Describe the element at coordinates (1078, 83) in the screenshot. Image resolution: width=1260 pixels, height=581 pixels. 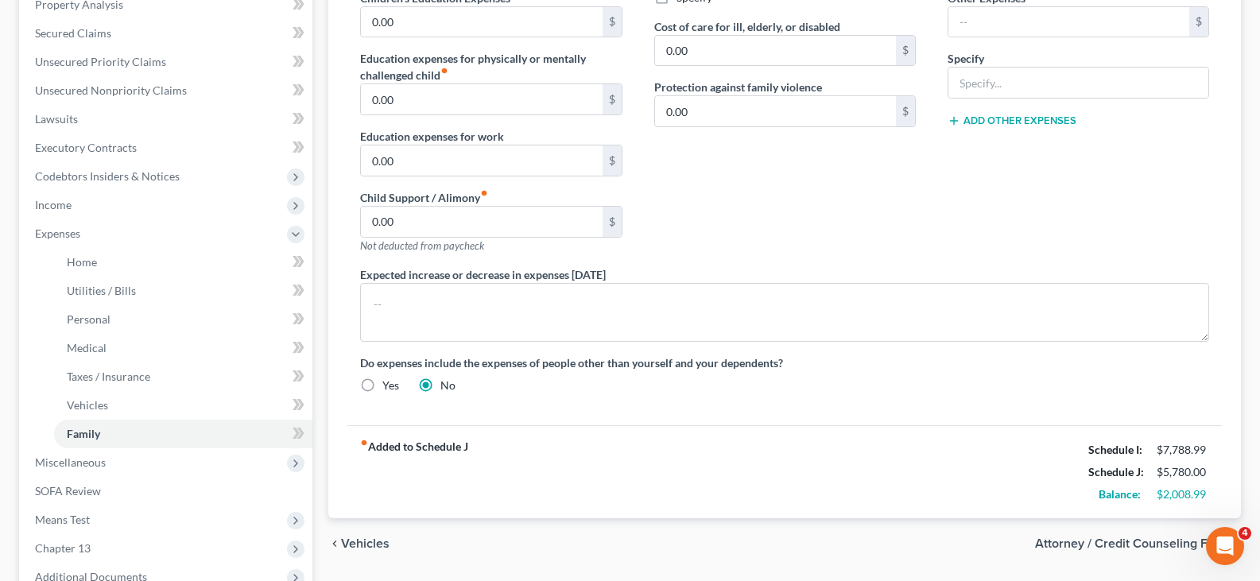
I see `input: Specify...` at that location.